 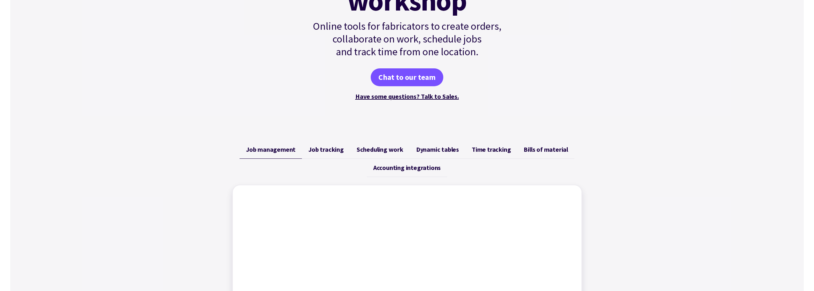 What do you see at coordinates (438, 150) in the screenshot?
I see `span: Dynamic tables` at bounding box center [438, 150].